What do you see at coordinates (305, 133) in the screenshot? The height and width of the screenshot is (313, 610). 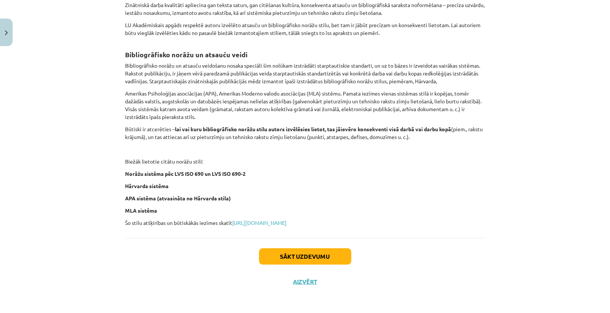 I see `p: Būtiski ir atcerēties – (piem., rakstu krājumā), un tas attiecas arī uz pieturzīmju un tehnisko r...` at bounding box center [305, 133].